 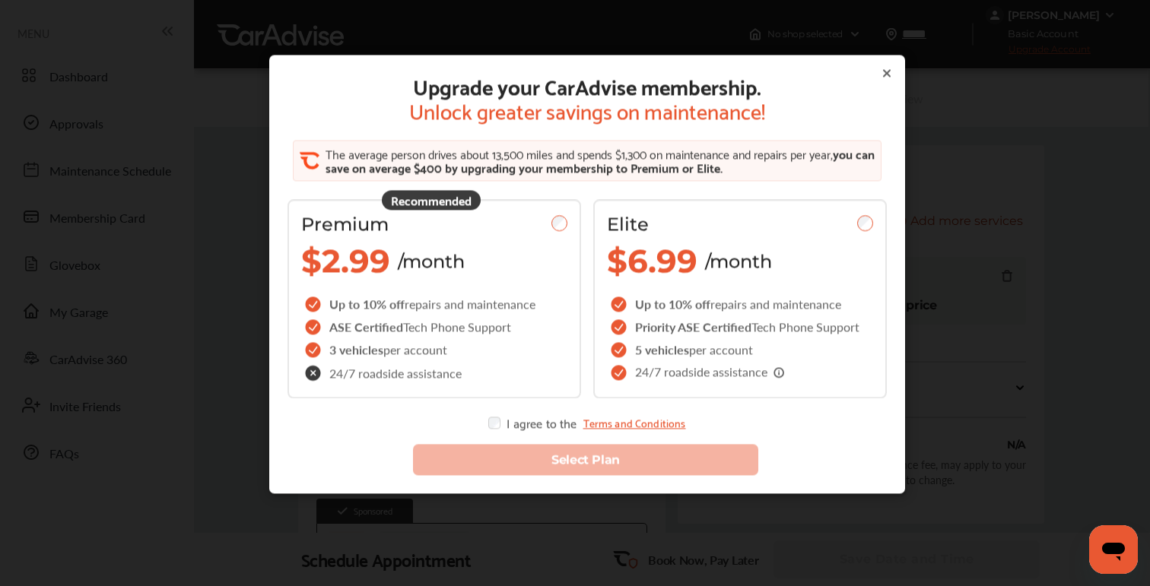 What do you see at coordinates (356, 350) in the screenshot?
I see `span: 3 vehicles` at bounding box center [356, 350].